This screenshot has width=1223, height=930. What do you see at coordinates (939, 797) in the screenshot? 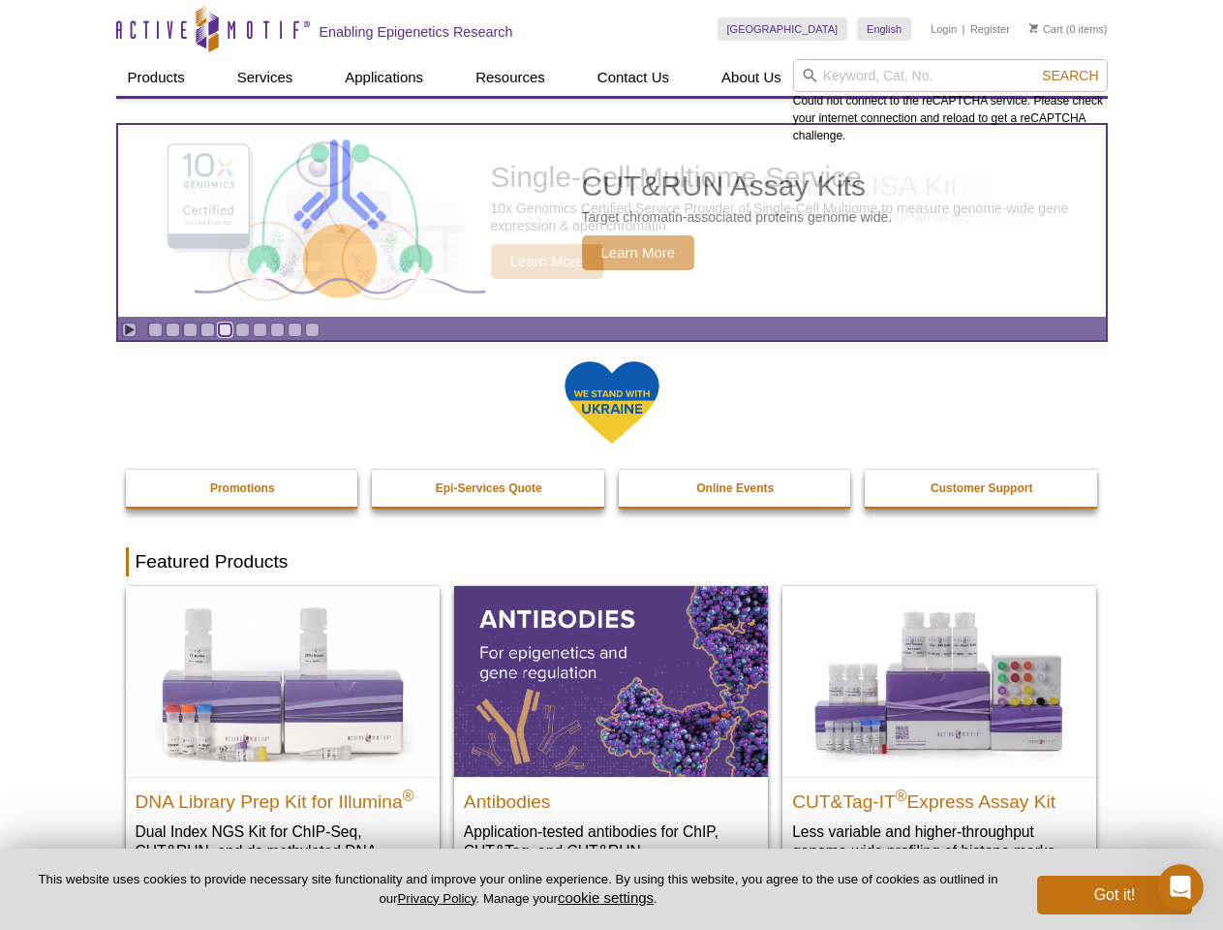
I see `h2: CUT&Tag-IT Express Assay Kit` at bounding box center [939, 797].